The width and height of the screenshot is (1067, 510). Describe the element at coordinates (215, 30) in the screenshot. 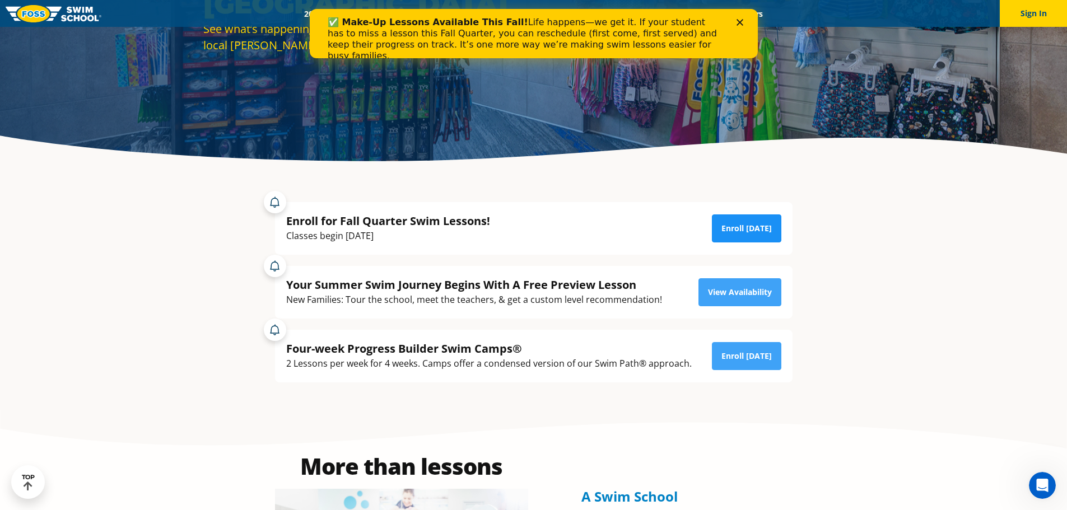

I see `div: Life happens—we get it. If your student has to miss a lesson this Fall Quarter, you can reschedul...` at that location.